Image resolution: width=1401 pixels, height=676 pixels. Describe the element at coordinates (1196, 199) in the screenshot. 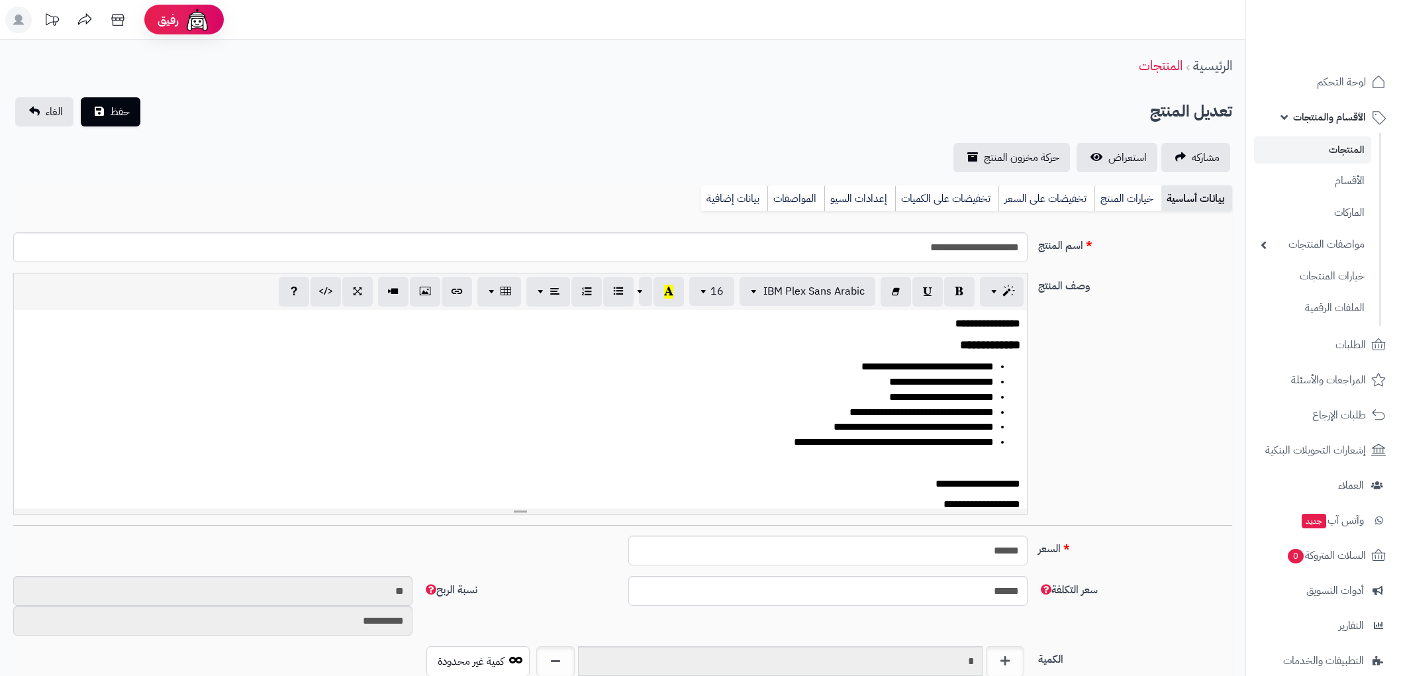

I see `a: بيانات أساسية` at that location.